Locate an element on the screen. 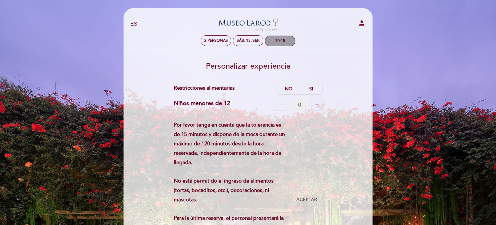  span: Aceptar is located at coordinates (306, 200).